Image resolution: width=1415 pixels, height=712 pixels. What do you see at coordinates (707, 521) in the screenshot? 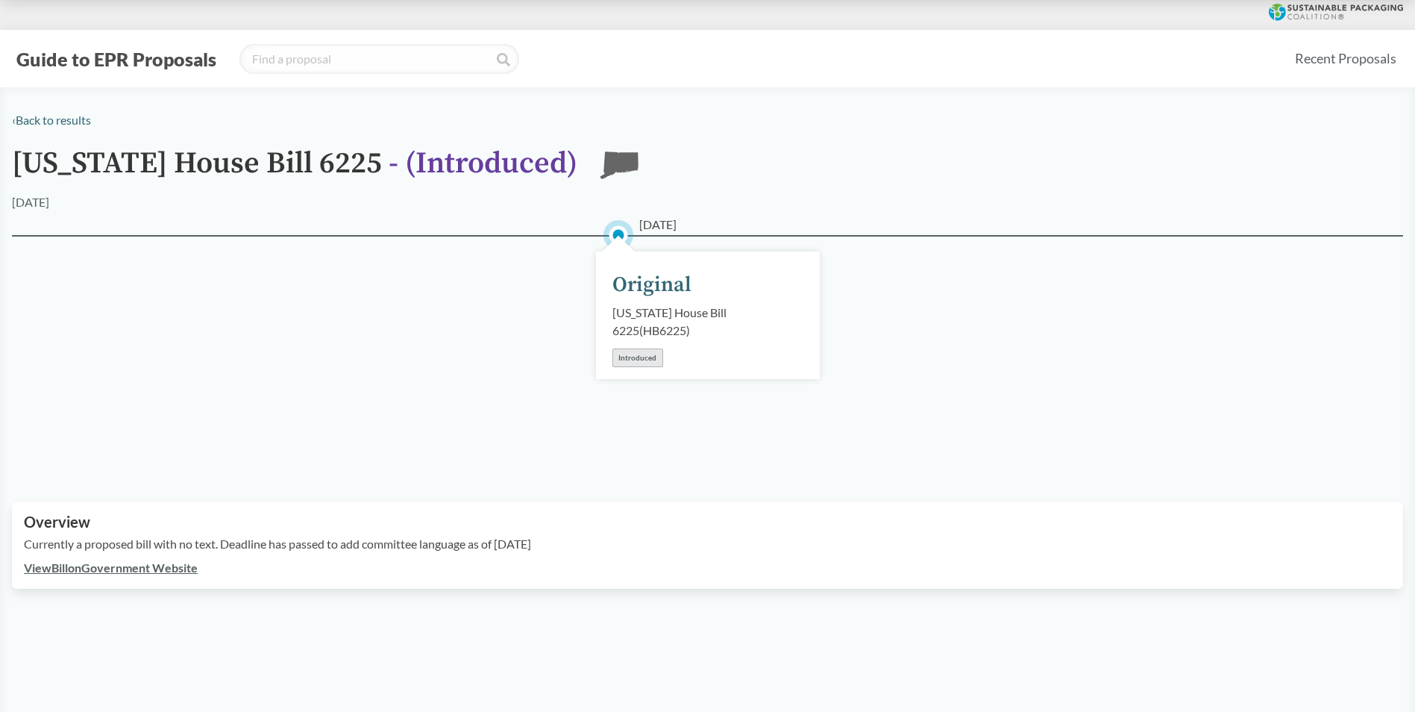
I see `h2: Overview` at bounding box center [707, 521].